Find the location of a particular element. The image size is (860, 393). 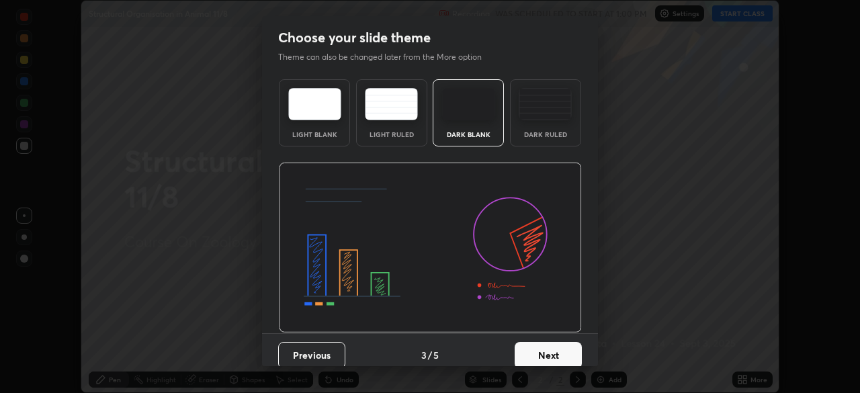

img: darkTheme.f0cc69e5.svg is located at coordinates (469, 104).